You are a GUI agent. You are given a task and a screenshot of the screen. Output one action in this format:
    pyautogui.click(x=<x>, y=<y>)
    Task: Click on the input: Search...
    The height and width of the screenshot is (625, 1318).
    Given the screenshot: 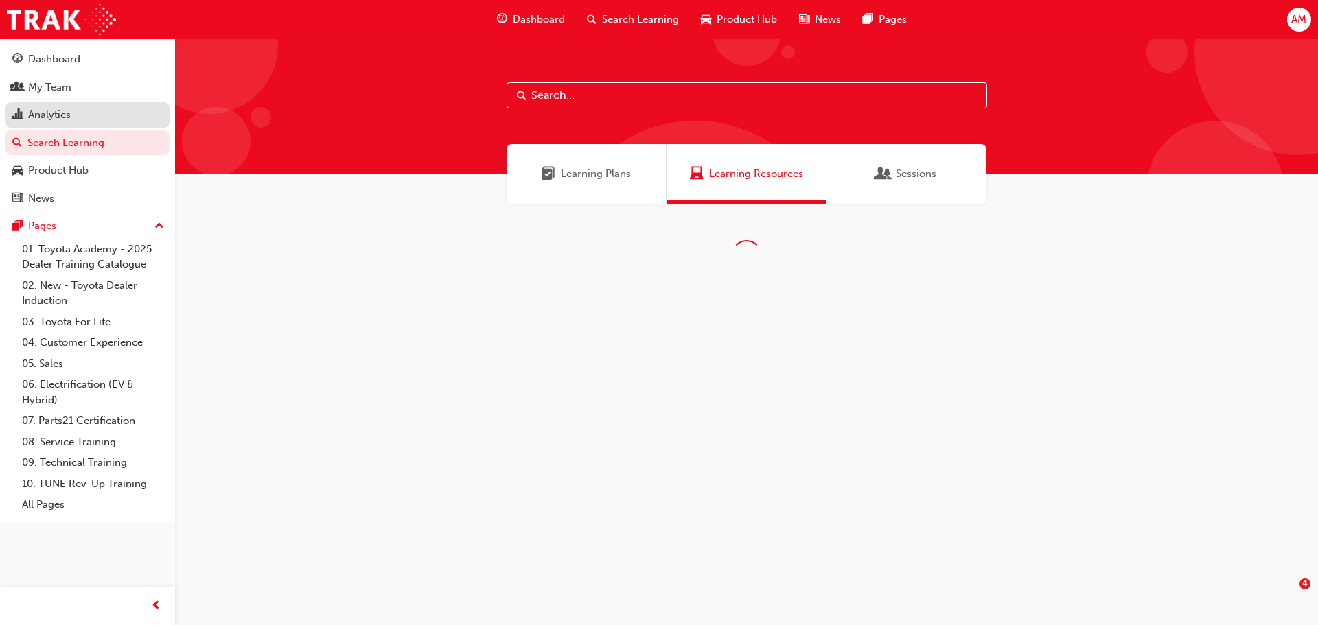 What is the action you would take?
    pyautogui.click(x=747, y=95)
    